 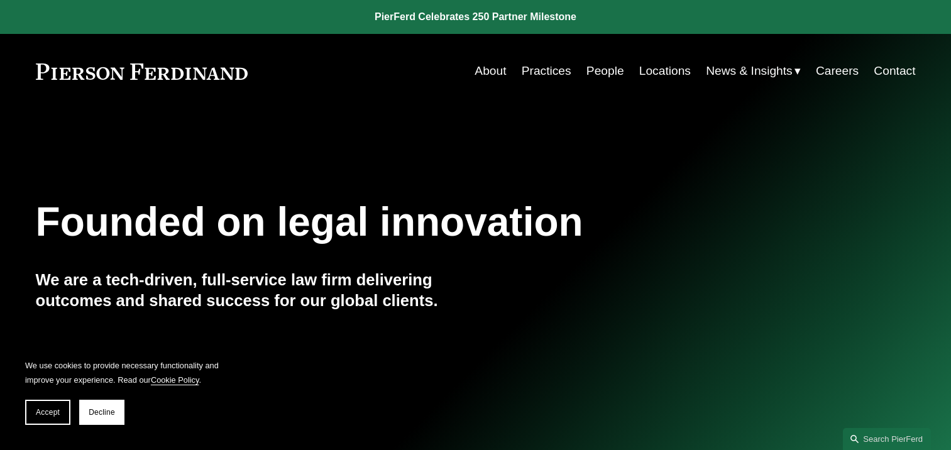 I want to click on section: Cookie banner, so click(x=126, y=391).